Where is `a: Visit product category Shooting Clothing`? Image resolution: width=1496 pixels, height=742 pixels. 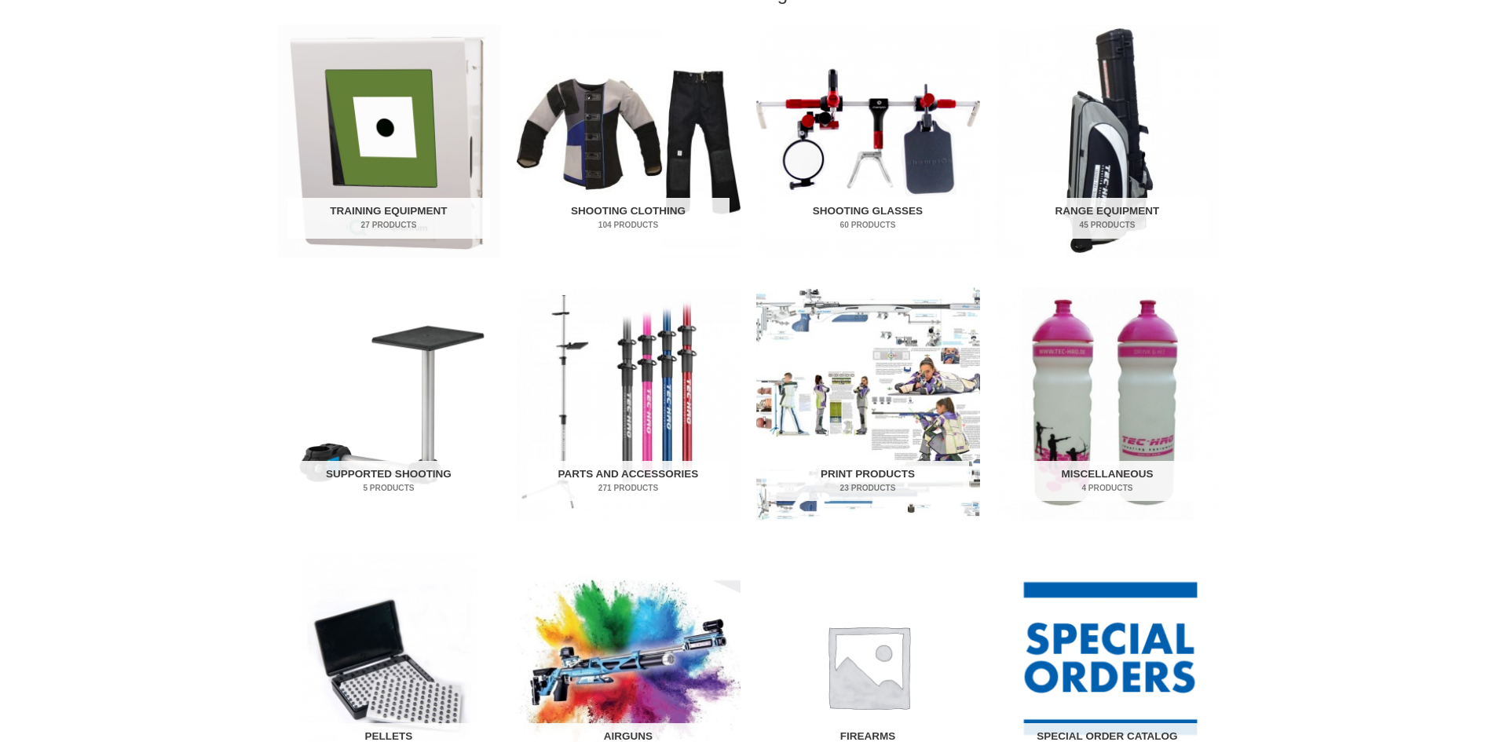 a: Visit product category Shooting Clothing is located at coordinates (628, 141).